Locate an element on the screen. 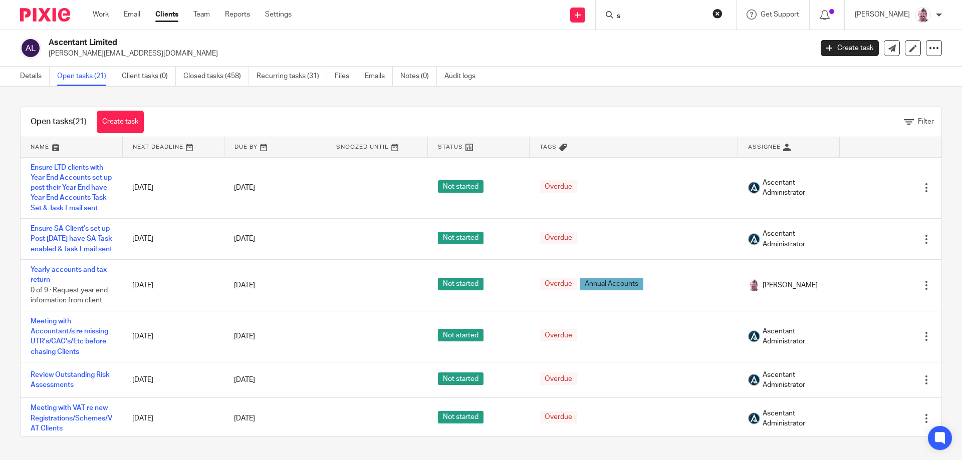 The image size is (962, 460). img: Pixie is located at coordinates (45, 15).